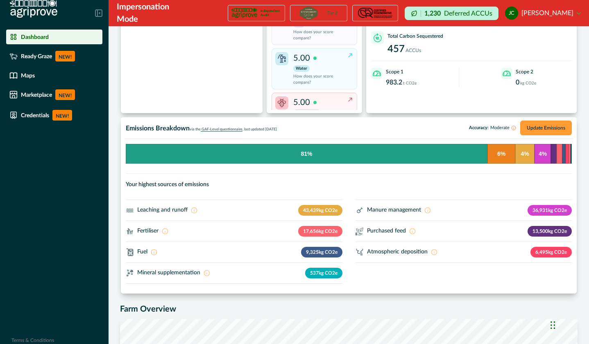 The width and height of the screenshot is (589, 344). Describe the element at coordinates (528, 83) in the screenshot. I see `p: kg CO2e` at that location.